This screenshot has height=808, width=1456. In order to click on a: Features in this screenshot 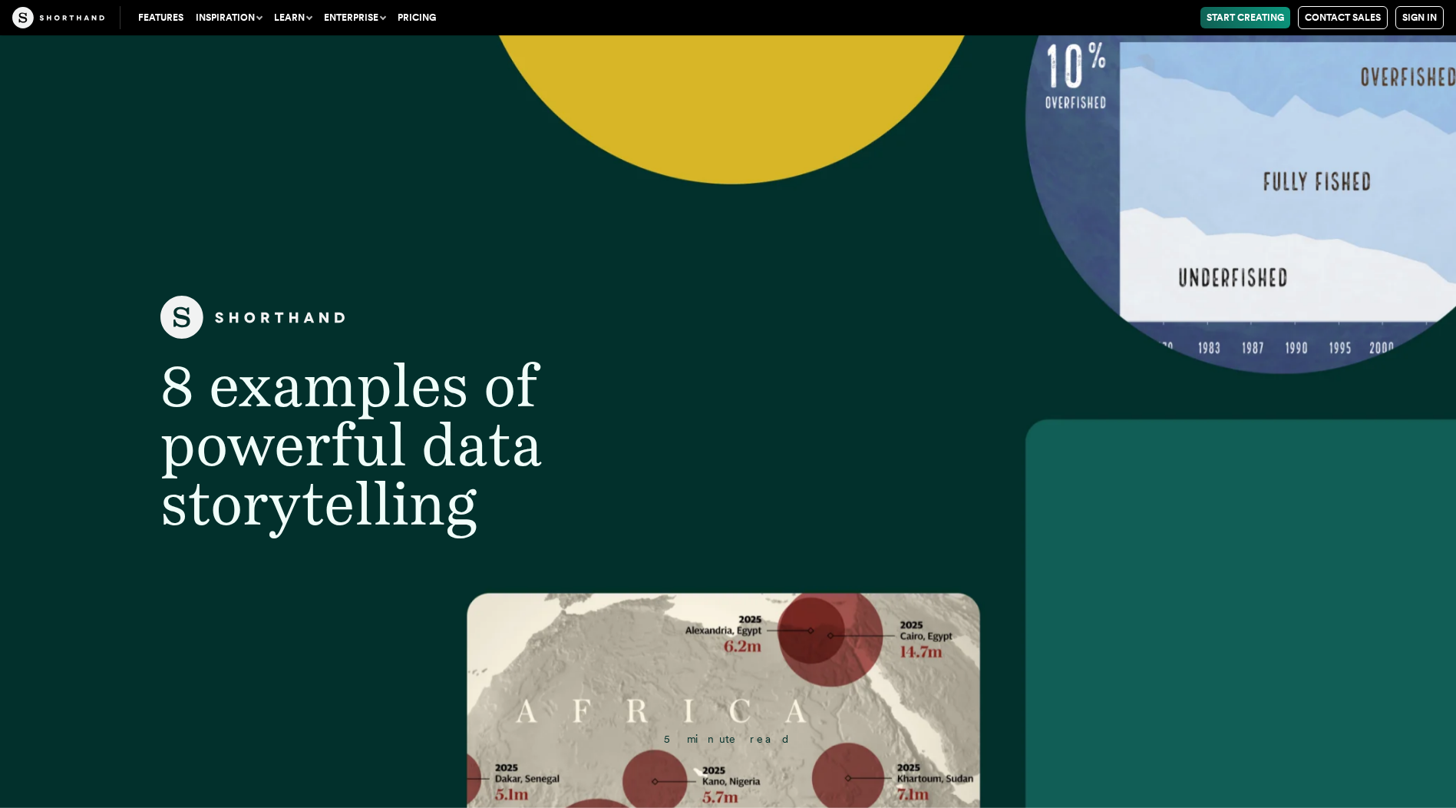, I will do `click(160, 18)`.